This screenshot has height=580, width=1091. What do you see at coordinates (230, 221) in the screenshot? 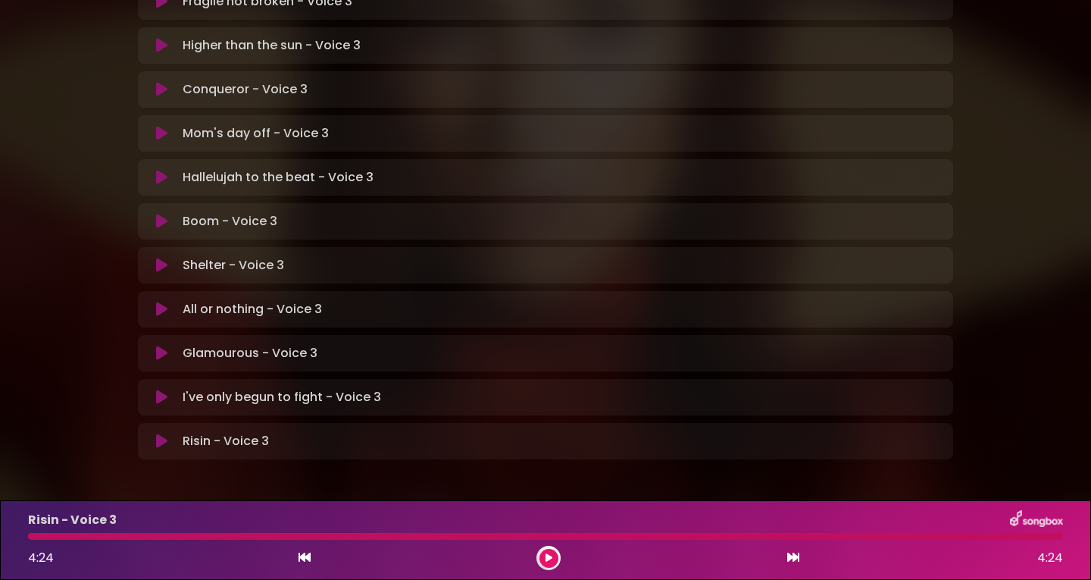
I see `p: Boom - Voice 3` at bounding box center [230, 221].